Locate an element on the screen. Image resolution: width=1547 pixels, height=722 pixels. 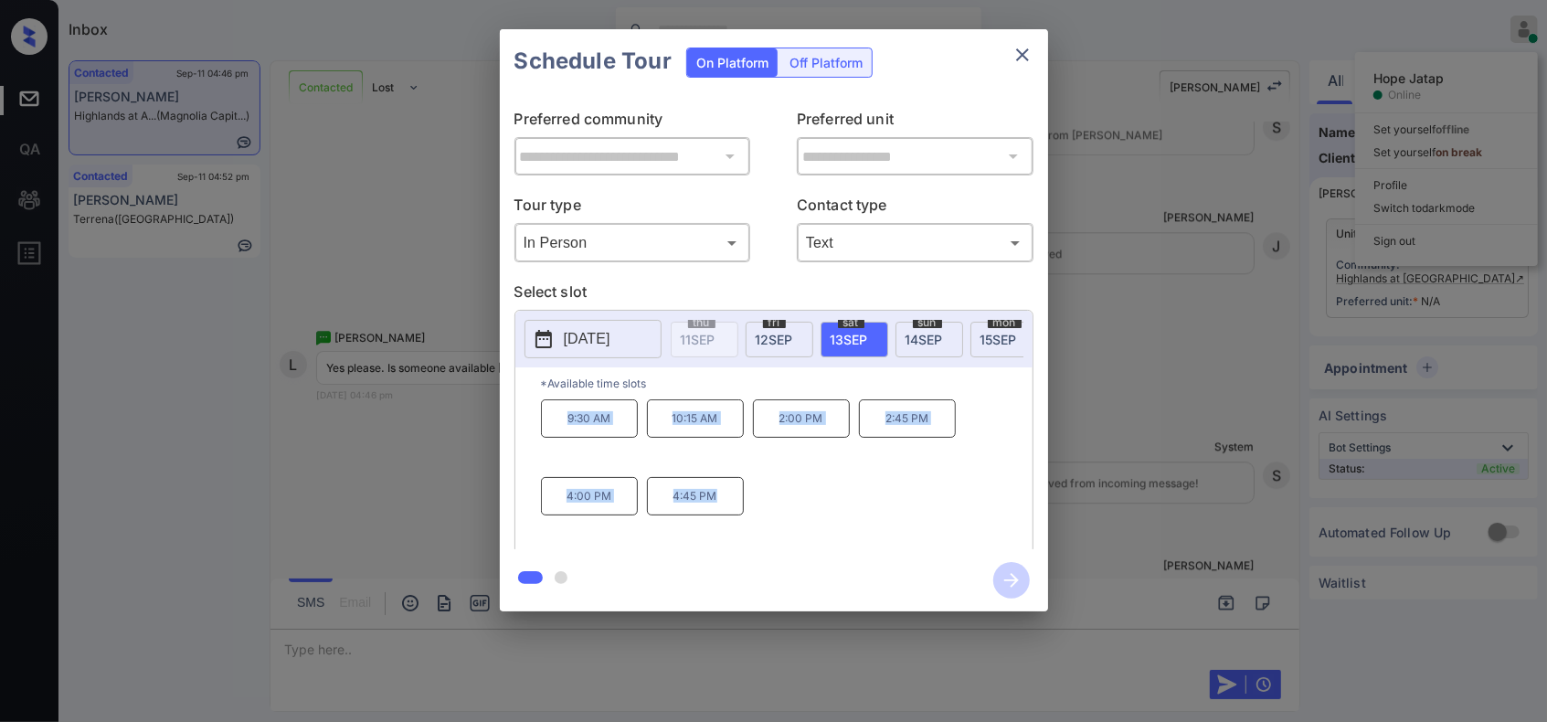
span: fri is located at coordinates (774, 323).